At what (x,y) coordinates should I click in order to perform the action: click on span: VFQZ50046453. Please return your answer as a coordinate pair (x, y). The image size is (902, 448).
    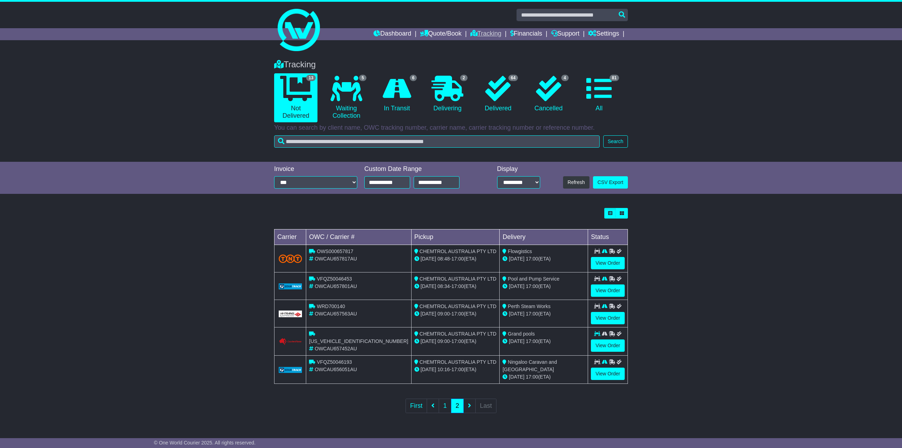
    Looking at the image, I should click on (334, 279).